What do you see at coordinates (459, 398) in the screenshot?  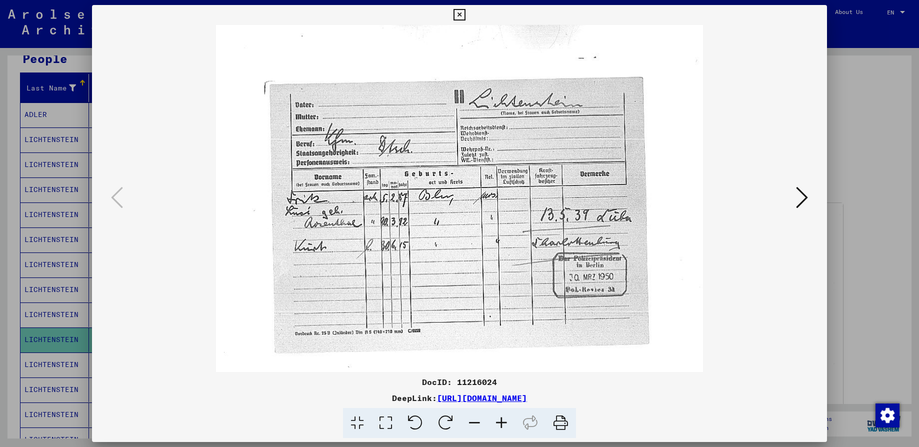 I see `div: DeepLink:` at bounding box center [459, 398].